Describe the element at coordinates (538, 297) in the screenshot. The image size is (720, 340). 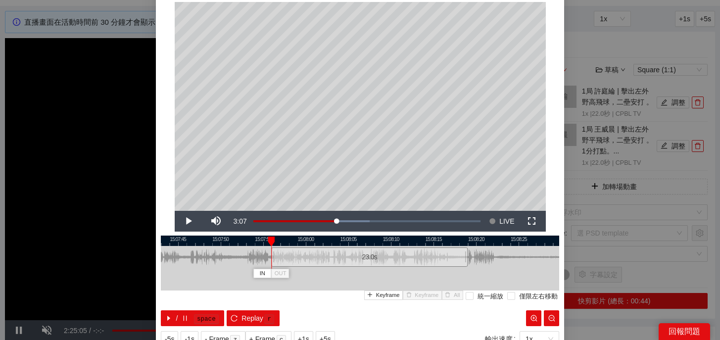
I see `span: 僅限左右移動` at that location.